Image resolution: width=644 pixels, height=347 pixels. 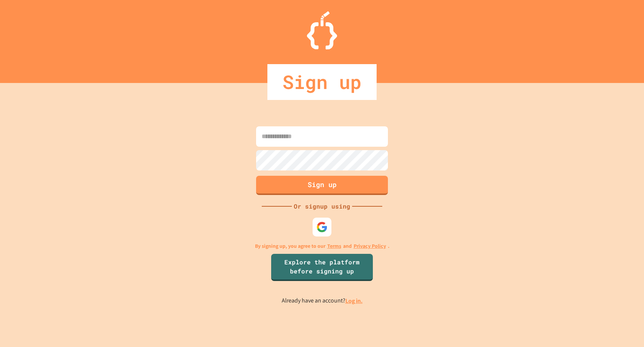 What do you see at coordinates (322, 300) in the screenshot?
I see `p: Already have an account?` at bounding box center [322, 300].